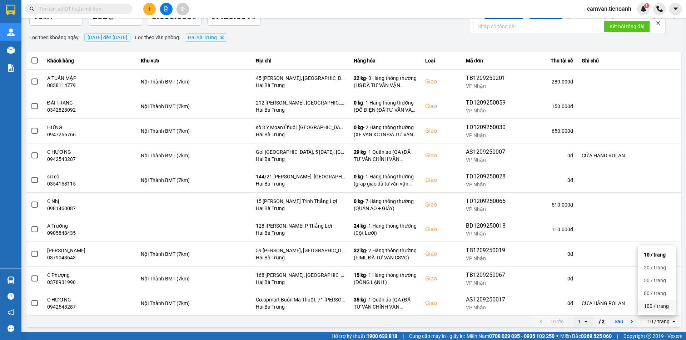 The width and height of the screenshot is (686, 340). What do you see at coordinates (150, 9) in the screenshot?
I see `span: plus` at bounding box center [150, 9].